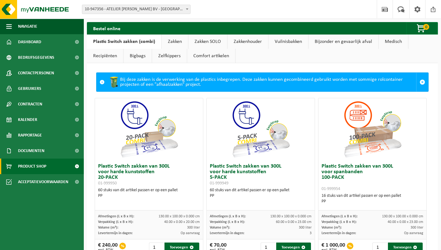 The height and width of the screenshot is (250, 441). Describe the element at coordinates (260, 174) in the screenshot. I see `h3: Plastic Switch zakken van 300L voor harde kunststoffen 5-PACK` at that location.